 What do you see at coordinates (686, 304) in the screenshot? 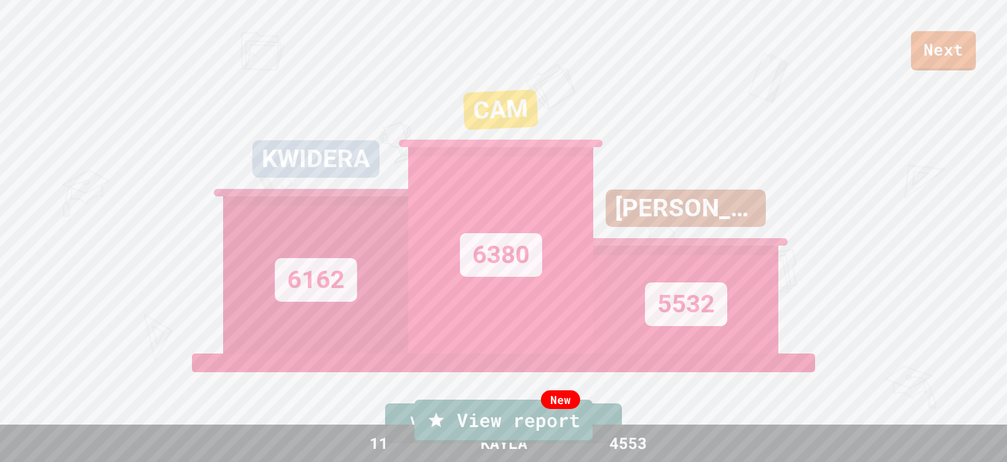
I see `div: 5532` at bounding box center [686, 304].